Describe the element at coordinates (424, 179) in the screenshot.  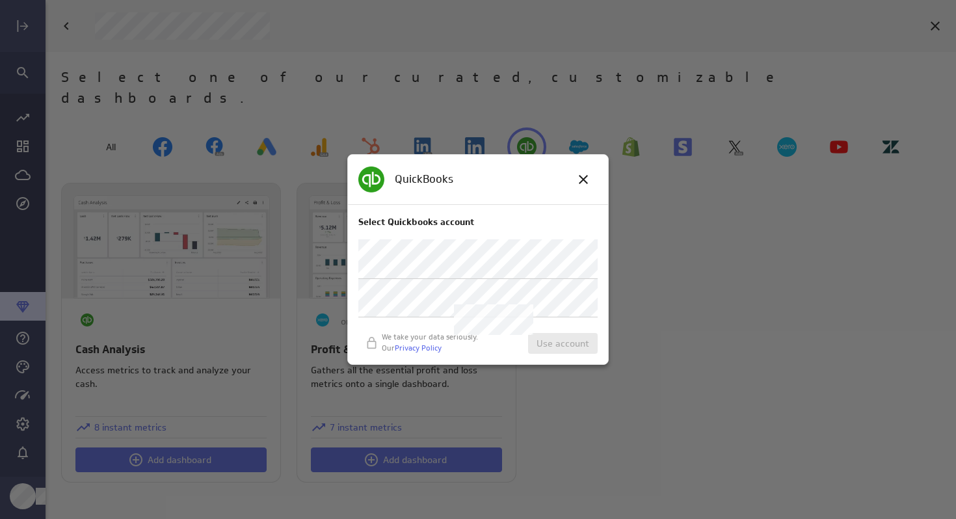
I see `p: QuickBooks` at that location.